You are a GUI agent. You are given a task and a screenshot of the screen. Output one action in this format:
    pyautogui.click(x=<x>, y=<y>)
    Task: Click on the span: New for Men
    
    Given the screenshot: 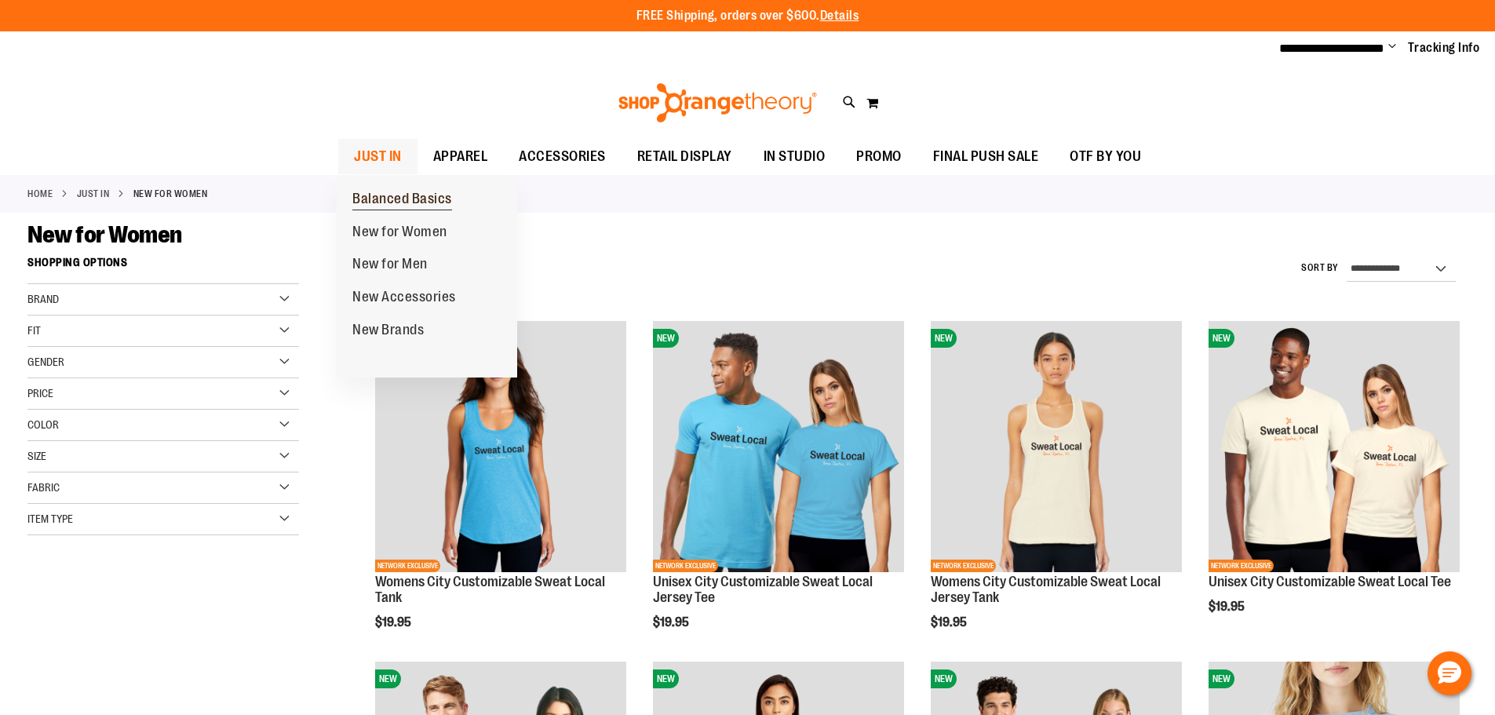 What is the action you would take?
    pyautogui.click(x=390, y=265)
    